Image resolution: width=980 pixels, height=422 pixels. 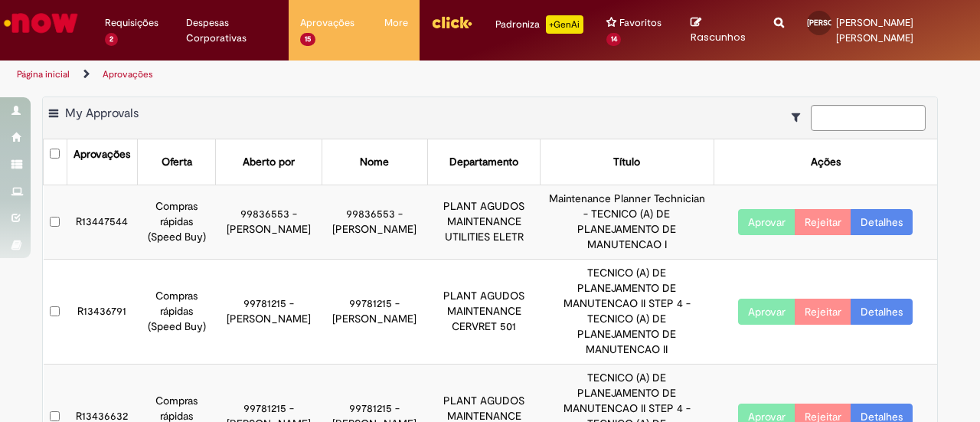 I want to click on div: Oferta, so click(x=177, y=162).